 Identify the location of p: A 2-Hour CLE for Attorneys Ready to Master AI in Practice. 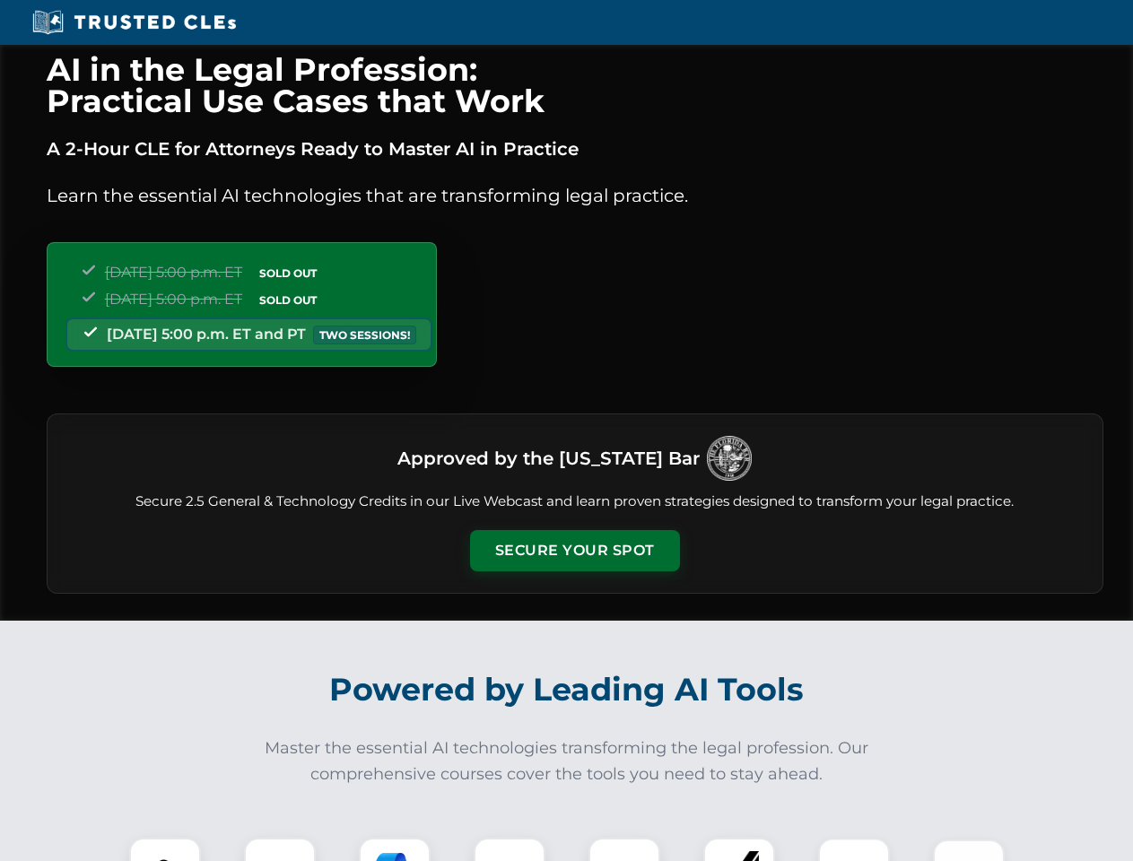
(575, 149).